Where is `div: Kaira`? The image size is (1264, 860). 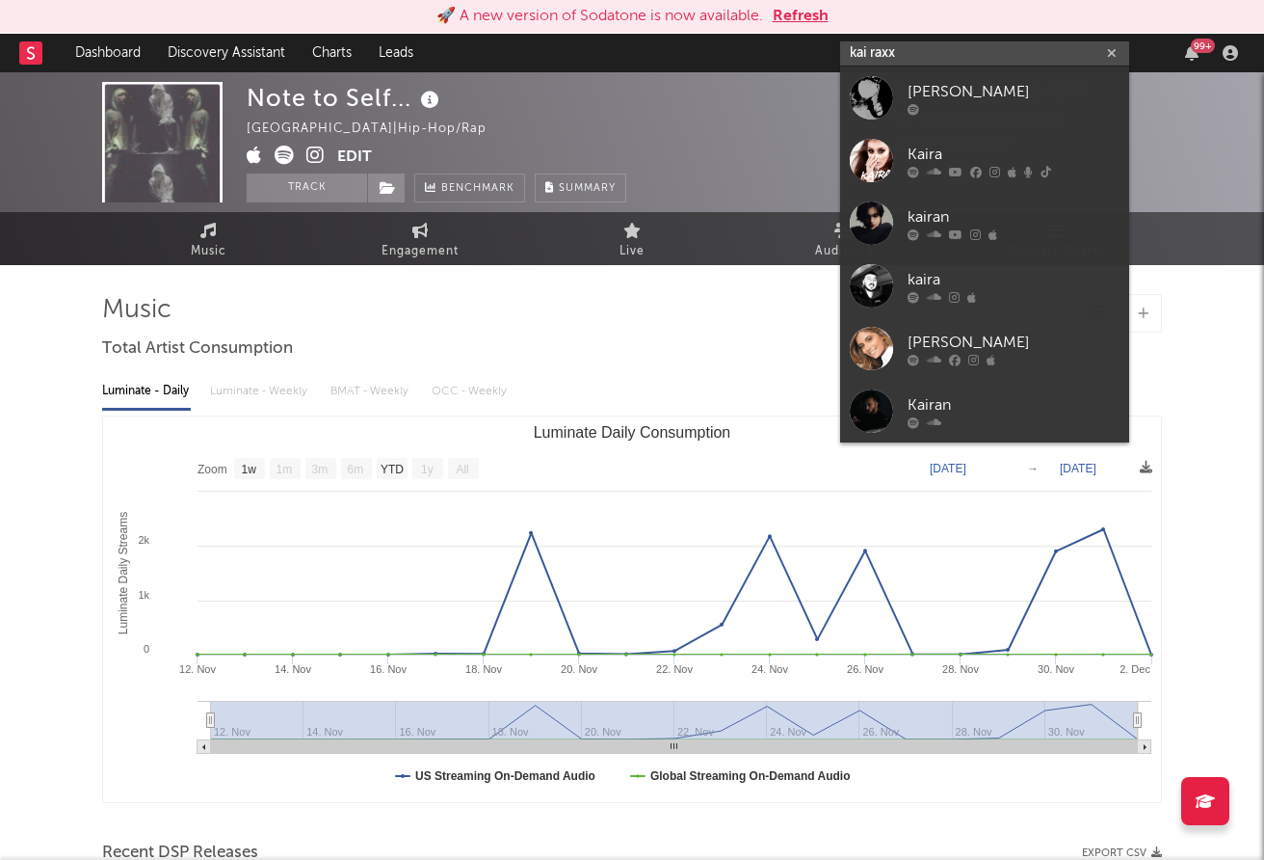
div: Kaira is located at coordinates (1014, 154).